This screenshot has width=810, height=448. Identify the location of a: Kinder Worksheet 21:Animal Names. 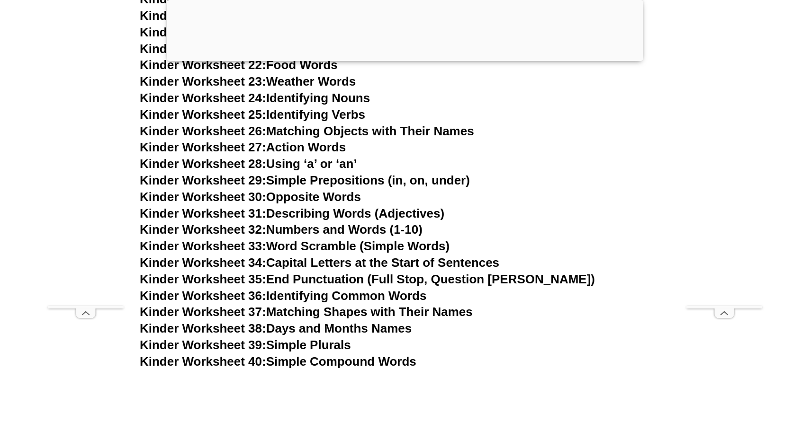
(245, 49).